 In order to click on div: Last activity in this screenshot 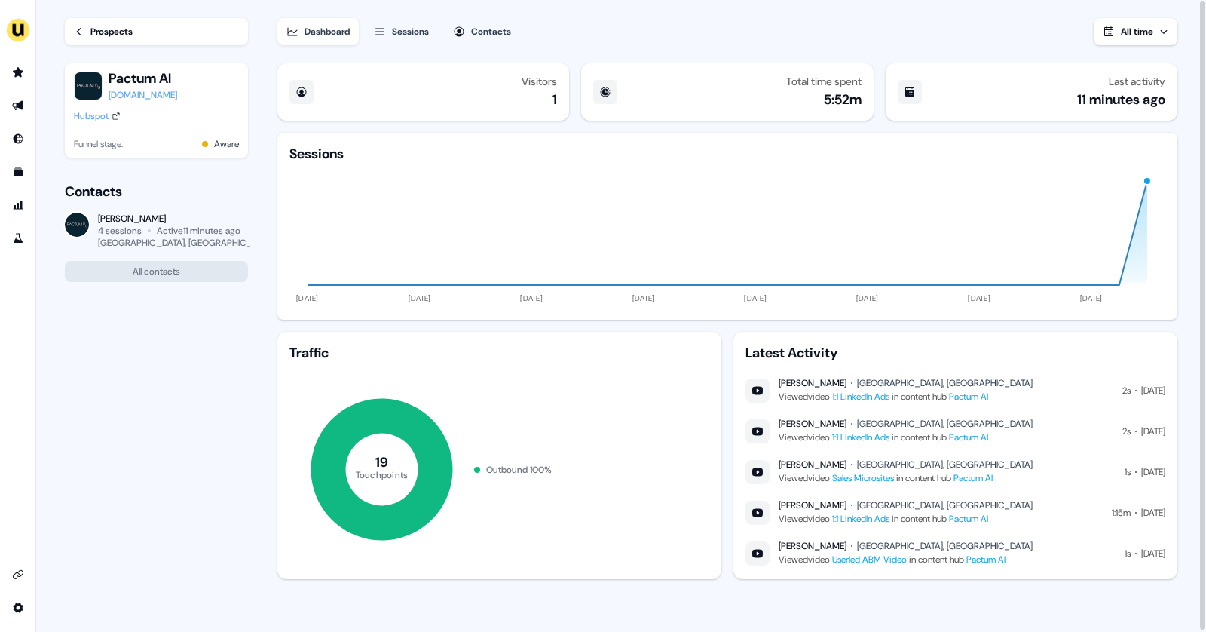, I will do `click(1137, 81)`.